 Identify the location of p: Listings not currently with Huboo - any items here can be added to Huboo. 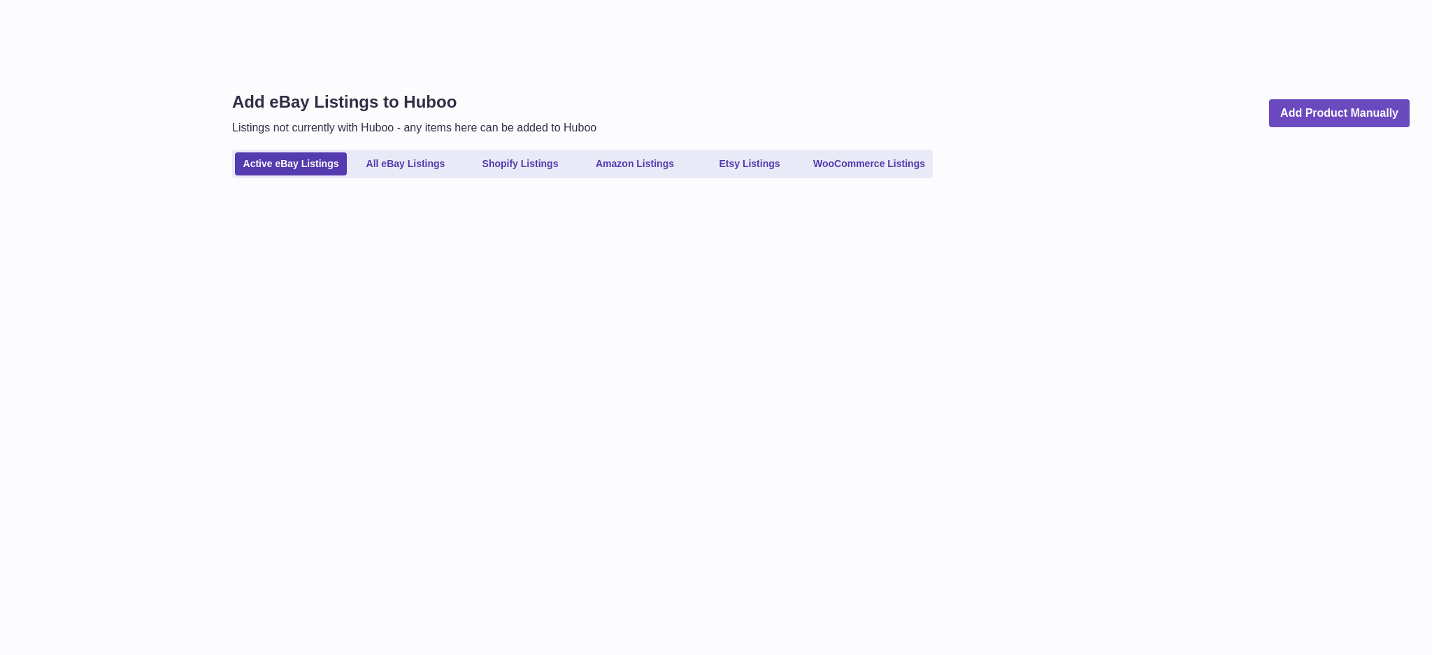
(414, 128).